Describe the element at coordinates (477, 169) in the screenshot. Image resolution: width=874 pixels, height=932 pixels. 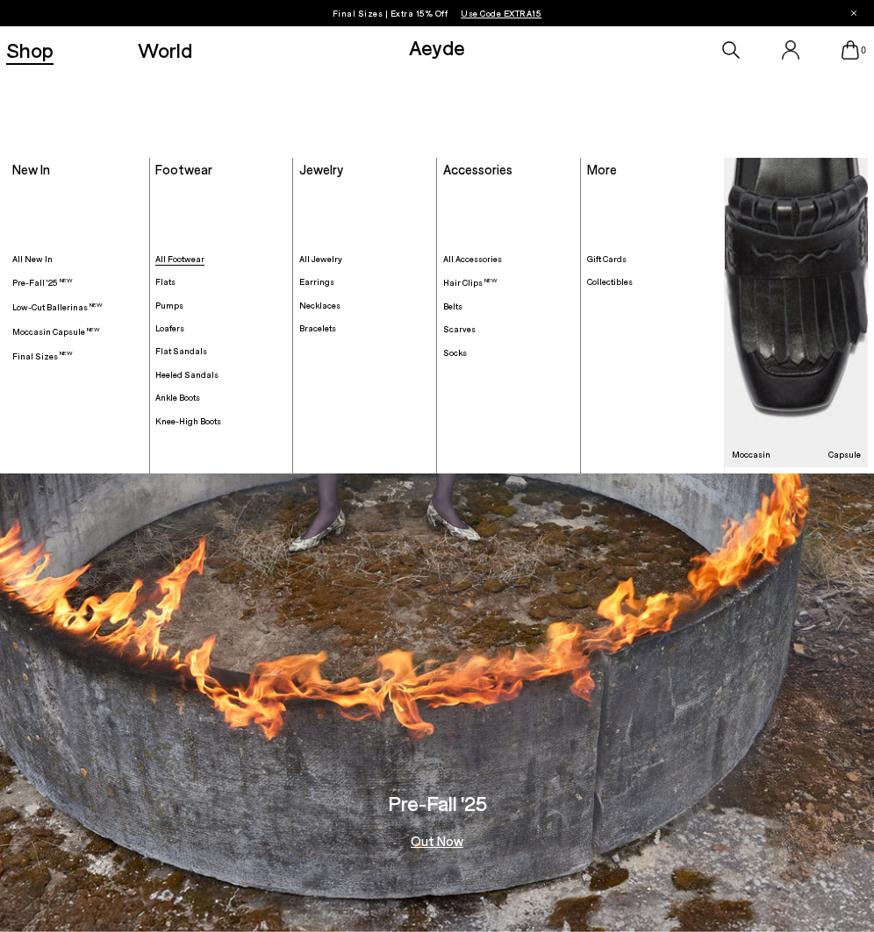
I see `a: Accessories` at that location.